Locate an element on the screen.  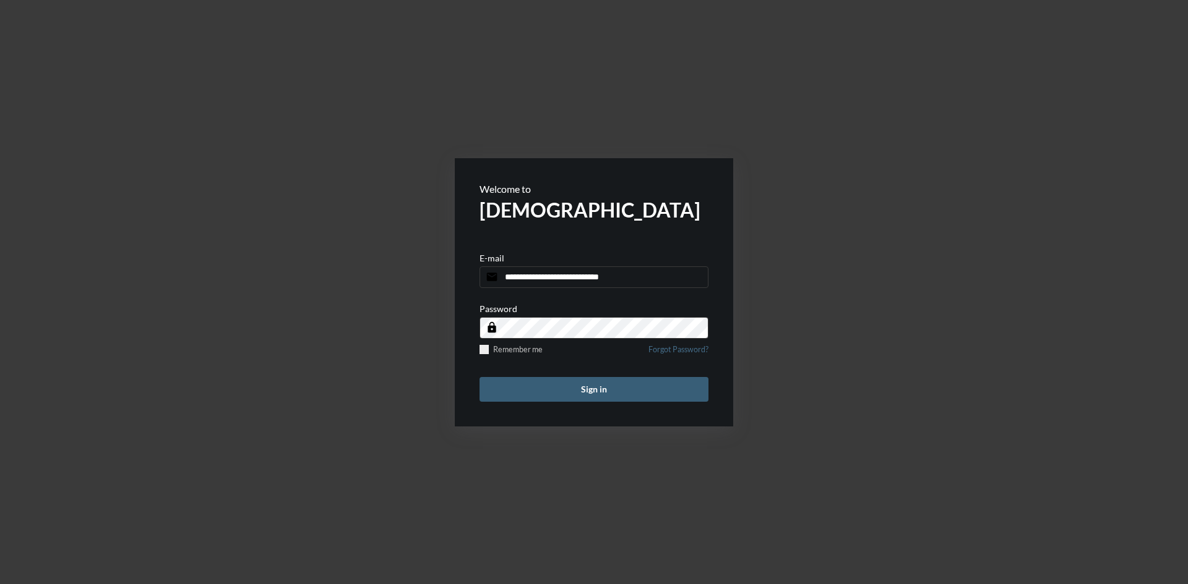
p: E-mail is located at coordinates (492, 258).